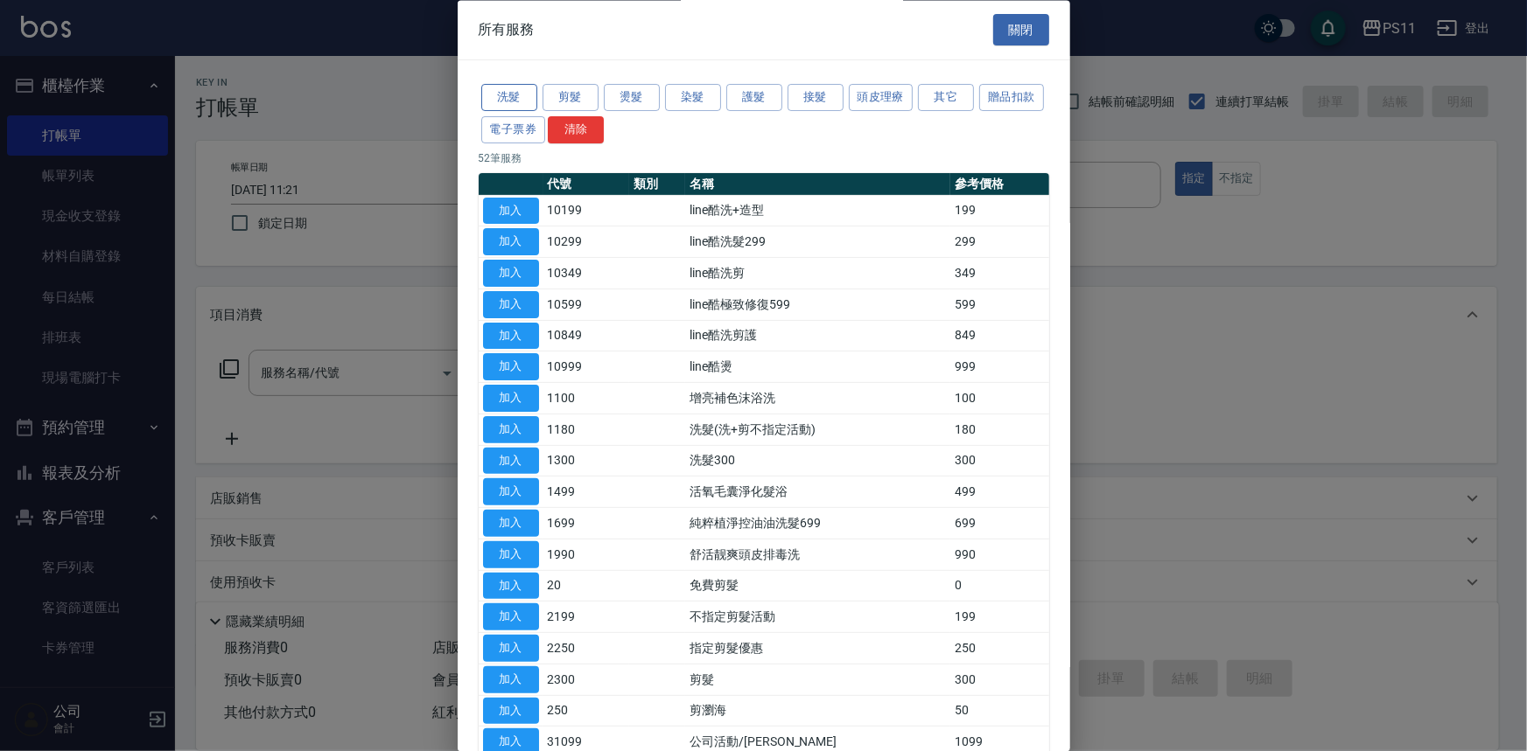  What do you see at coordinates (999, 430) in the screenshot?
I see `td: 180` at bounding box center [999, 430].